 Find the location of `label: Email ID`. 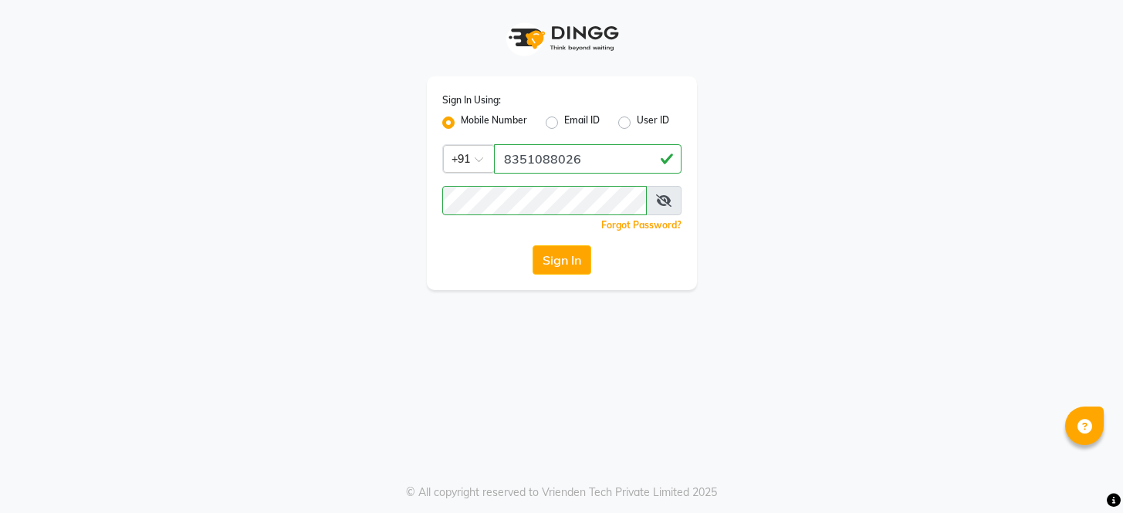

label: Email ID is located at coordinates (582, 123).